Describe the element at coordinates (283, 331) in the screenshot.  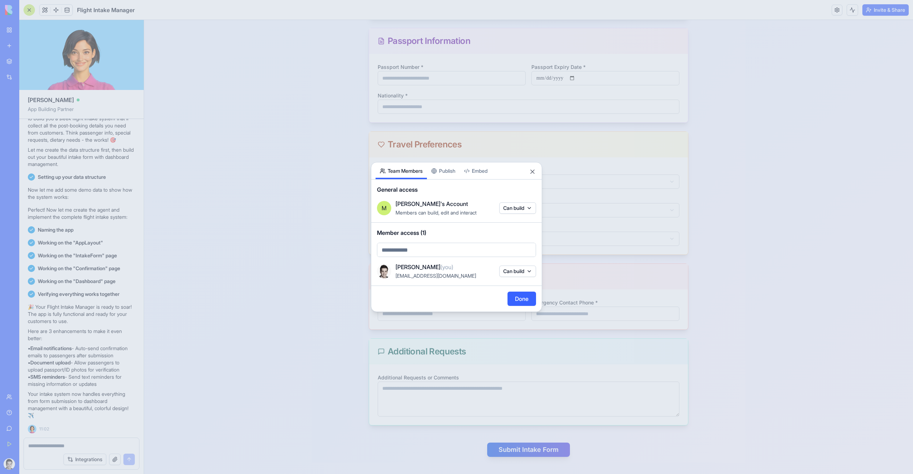
I see `span: Additional Requests` at that location.